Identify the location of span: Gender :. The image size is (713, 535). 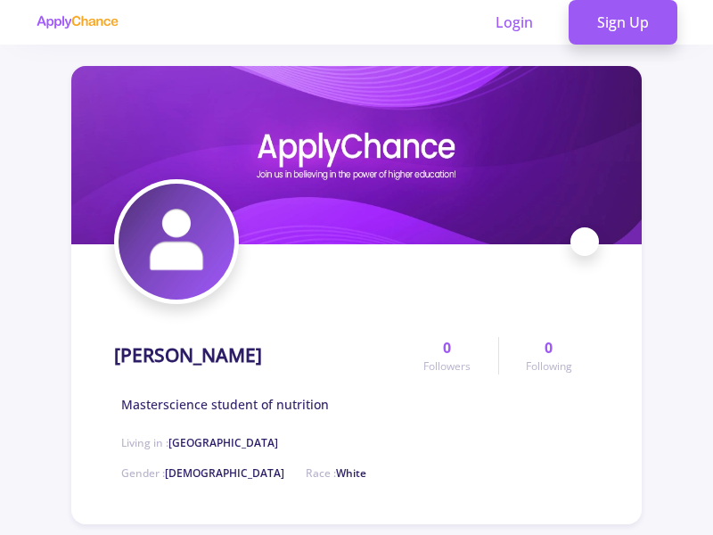
(202, 472).